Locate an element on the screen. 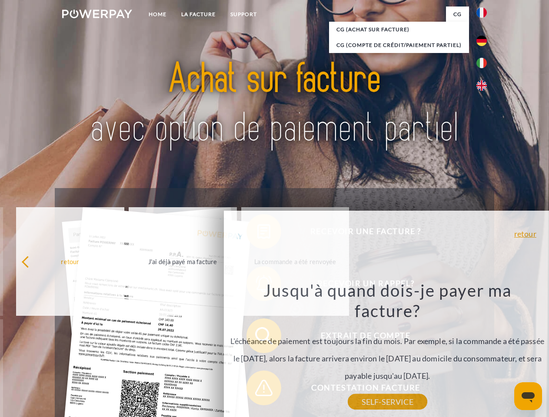 This screenshot has width=549, height=417. img: logo-powerpay-white.svg is located at coordinates (97, 14).